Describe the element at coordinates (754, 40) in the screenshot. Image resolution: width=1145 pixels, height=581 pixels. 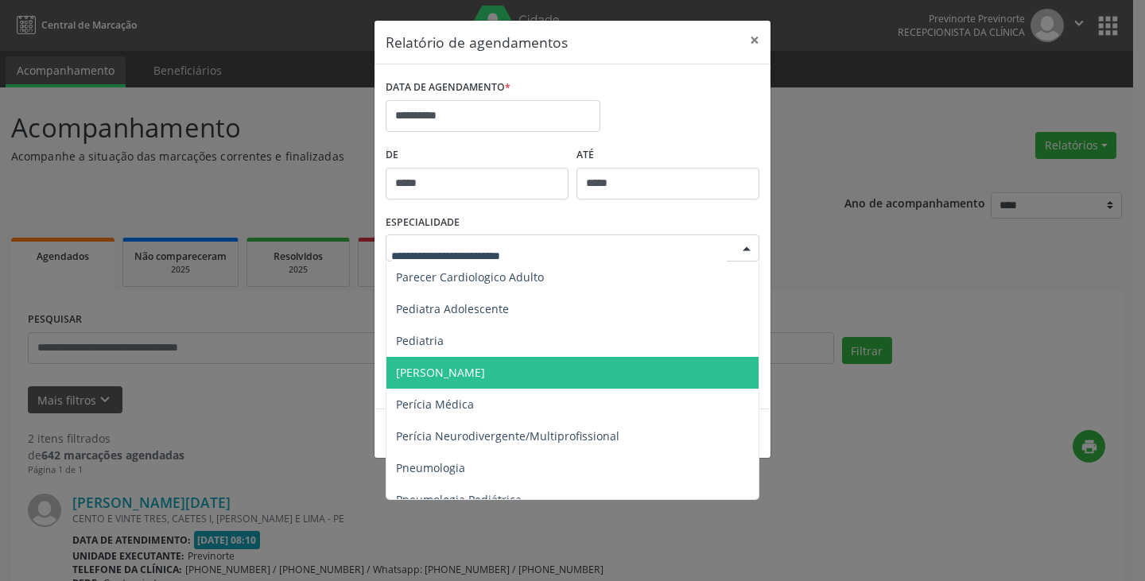
I see `button: Close` at that location.